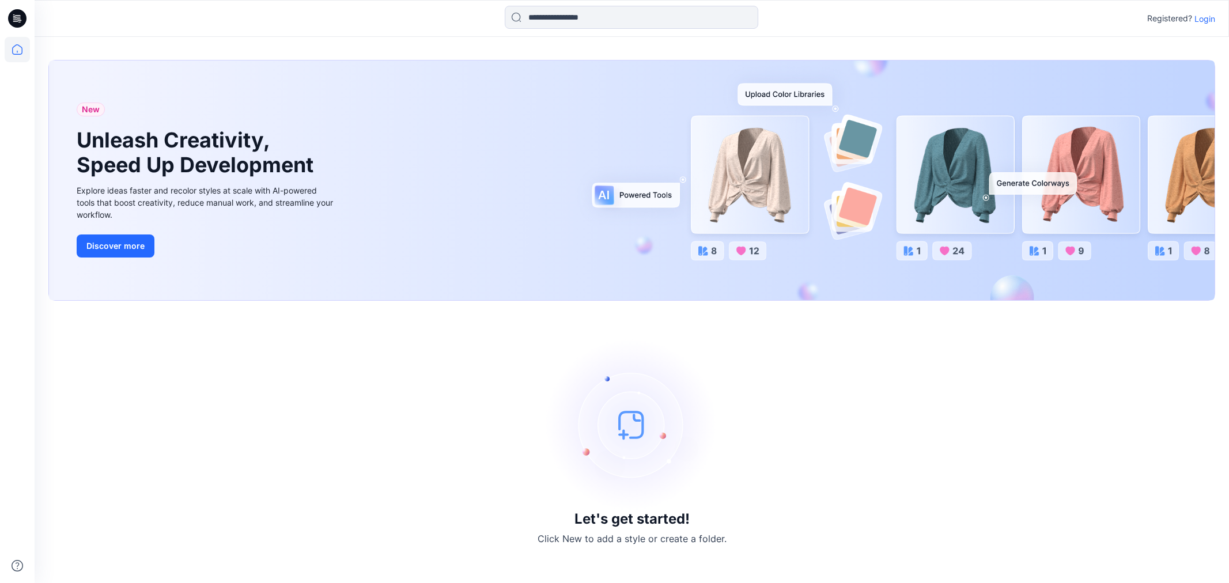 This screenshot has height=583, width=1229. Describe the element at coordinates (90, 110) in the screenshot. I see `span: New` at that location.